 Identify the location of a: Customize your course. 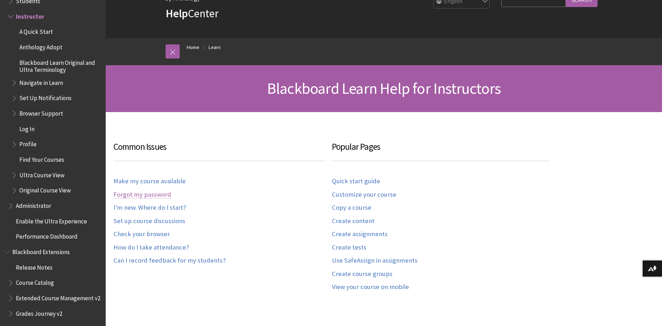
(364, 195).